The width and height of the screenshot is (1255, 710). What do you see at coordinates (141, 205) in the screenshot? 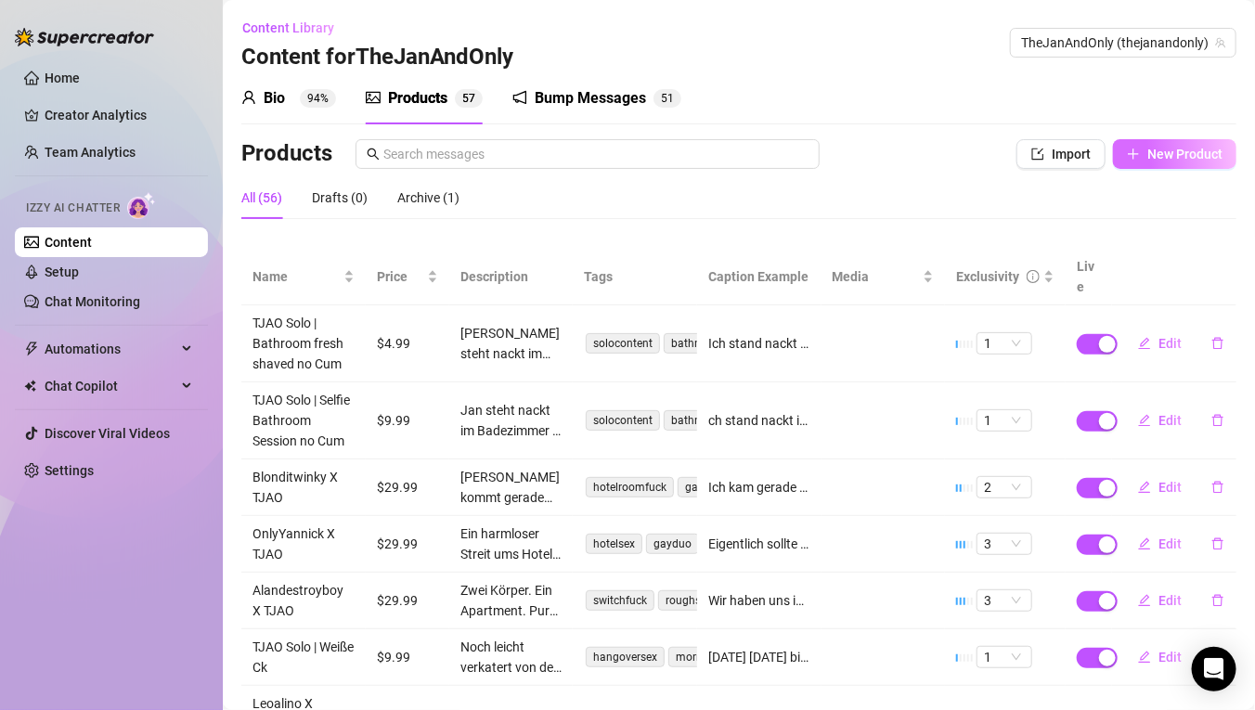
I see `img: AI Chatter` at bounding box center [141, 205].